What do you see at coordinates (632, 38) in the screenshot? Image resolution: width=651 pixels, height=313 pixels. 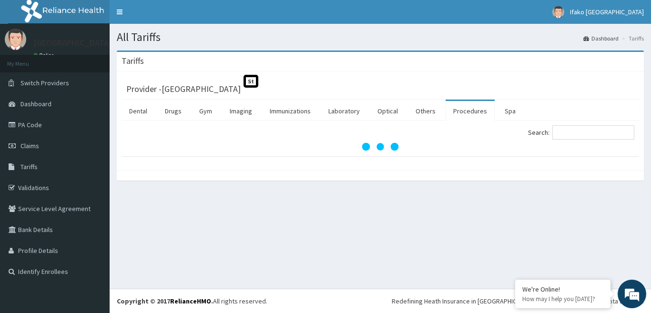 I see `li: Tariffs` at bounding box center [632, 38].